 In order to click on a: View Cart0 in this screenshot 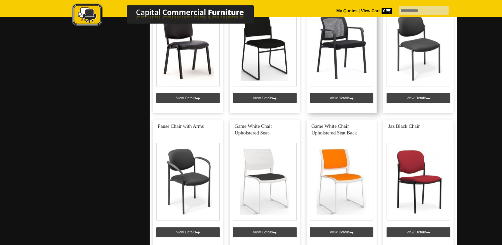, I will do `click(375, 11)`.